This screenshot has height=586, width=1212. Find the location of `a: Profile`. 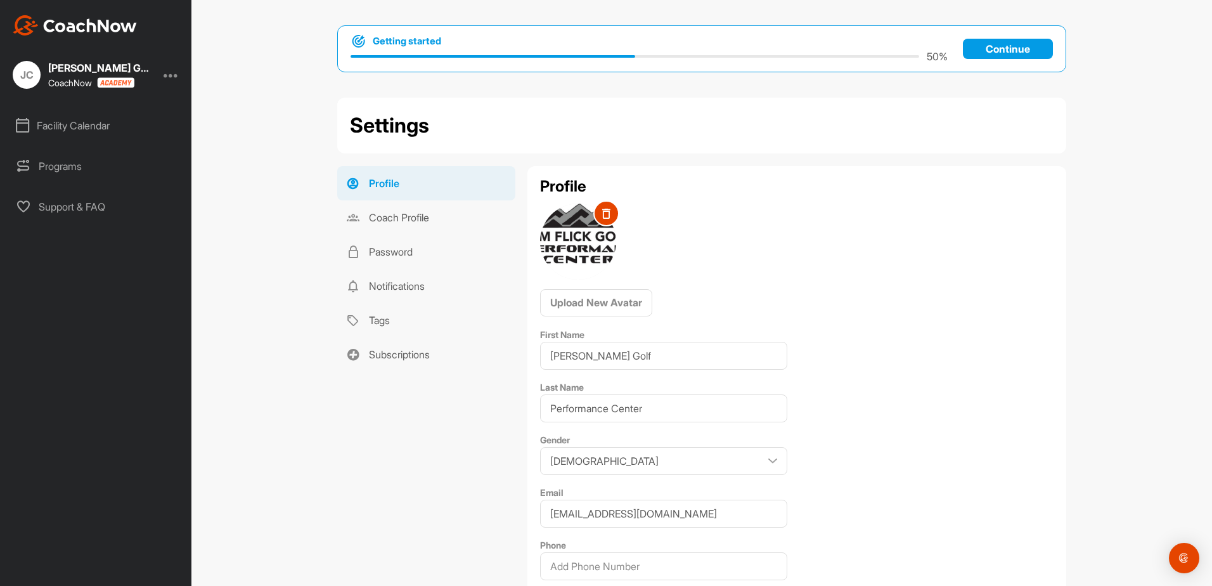

a: Profile is located at coordinates (426, 183).